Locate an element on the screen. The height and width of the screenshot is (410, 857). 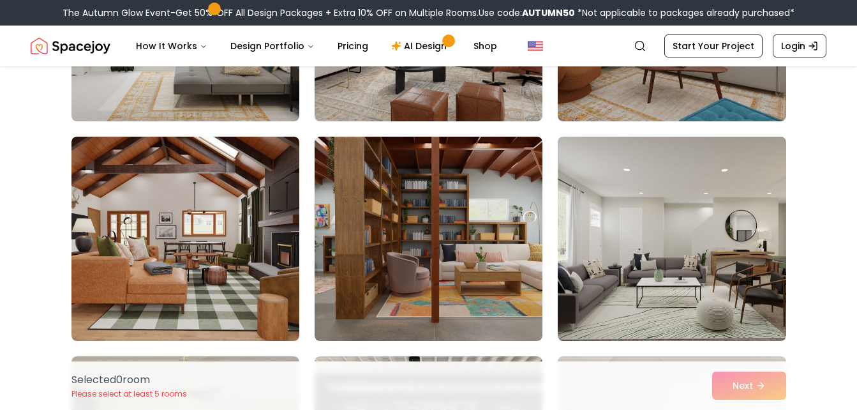
a: Spacejoy is located at coordinates (70, 46).